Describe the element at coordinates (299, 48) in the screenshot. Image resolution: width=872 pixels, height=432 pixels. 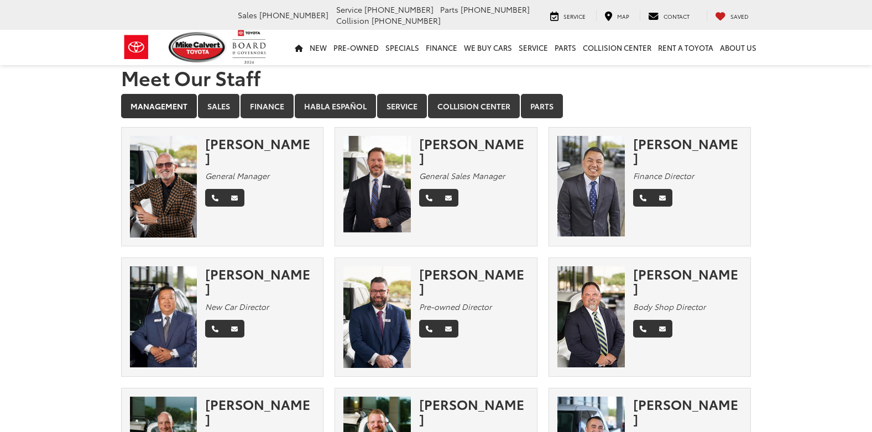
I see `a: Home` at that location.